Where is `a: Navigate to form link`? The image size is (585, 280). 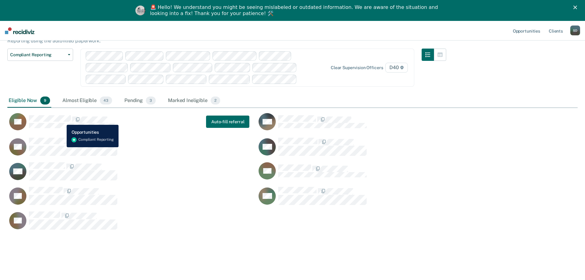 a: Navigate to form link is located at coordinates (227, 122).